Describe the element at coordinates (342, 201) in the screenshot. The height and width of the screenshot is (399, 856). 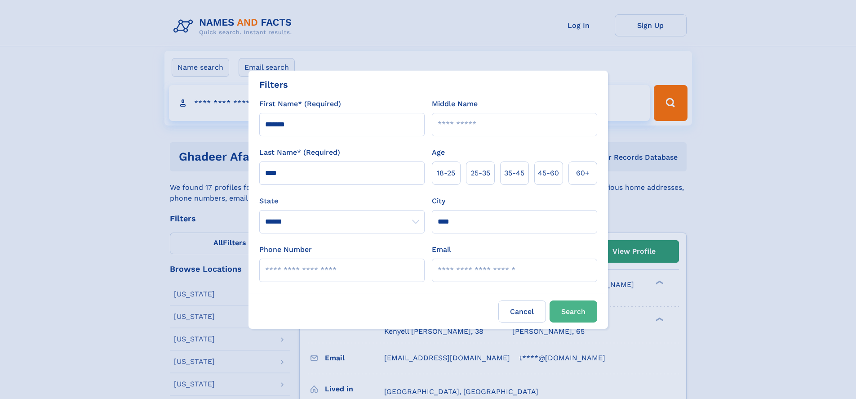
I see `label: State` at that location.